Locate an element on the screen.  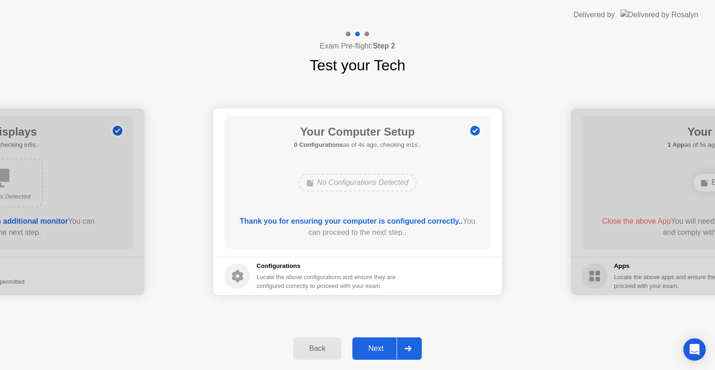
div: Delivered by is located at coordinates (594, 15).